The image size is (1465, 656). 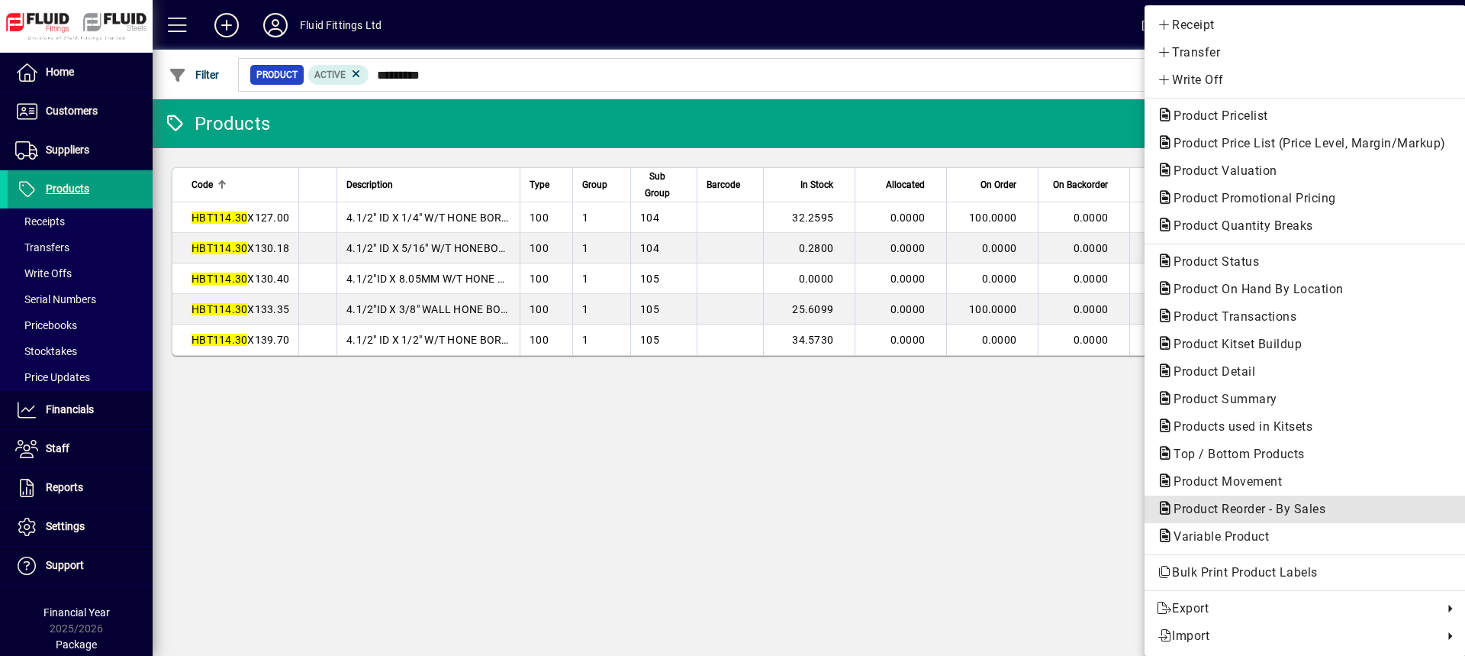 What do you see at coordinates (1254, 289) in the screenshot?
I see `span: Product On Hand By Location` at bounding box center [1254, 289].